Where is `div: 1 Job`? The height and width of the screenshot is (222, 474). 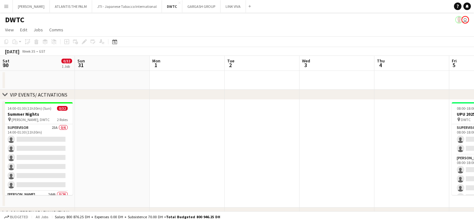
div: 1 Job is located at coordinates (67, 66).